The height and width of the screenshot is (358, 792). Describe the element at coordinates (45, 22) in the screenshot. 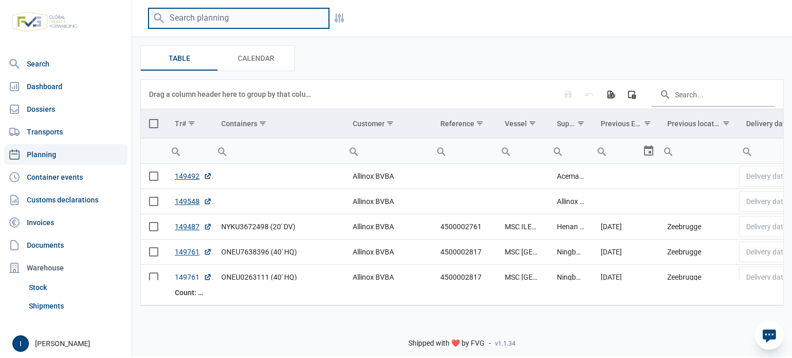

I see `img: FVG - Global freight forwarding` at that location.